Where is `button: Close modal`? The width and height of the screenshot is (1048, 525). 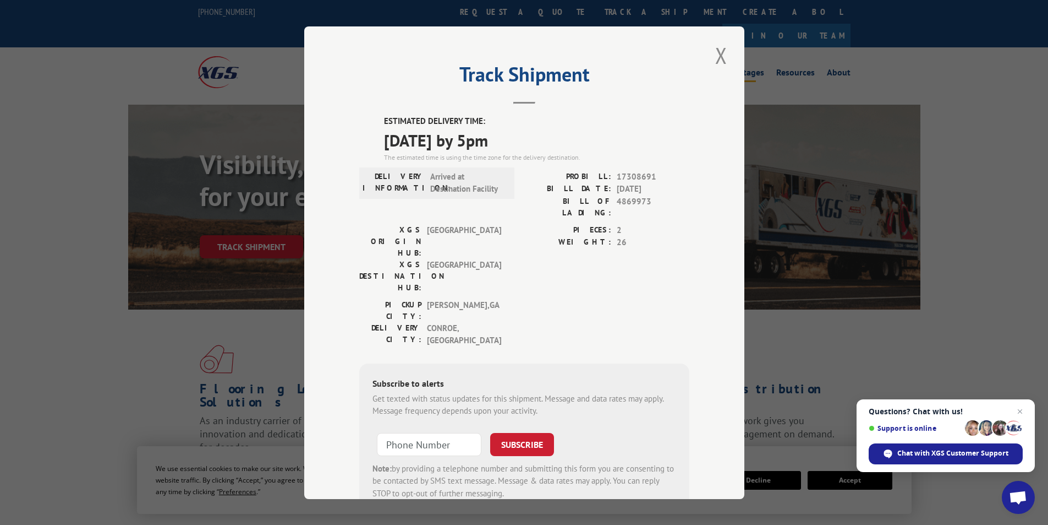 button: Close modal is located at coordinates (722, 55).